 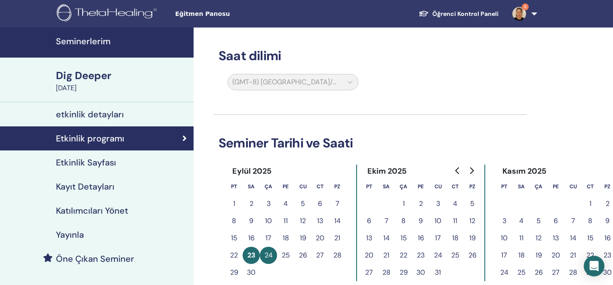 What do you see at coordinates (472, 171) in the screenshot?
I see `button: Go to next month` at bounding box center [472, 171].